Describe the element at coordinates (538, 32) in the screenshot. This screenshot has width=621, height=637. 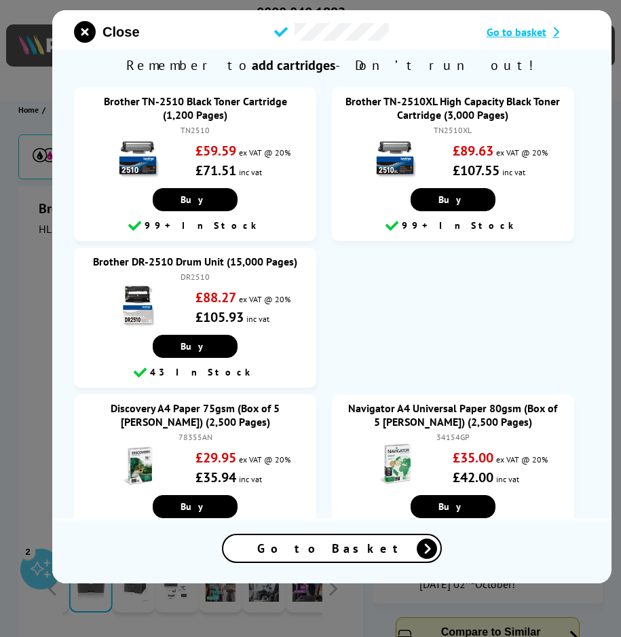
I see `a: Go to basket` at that location.